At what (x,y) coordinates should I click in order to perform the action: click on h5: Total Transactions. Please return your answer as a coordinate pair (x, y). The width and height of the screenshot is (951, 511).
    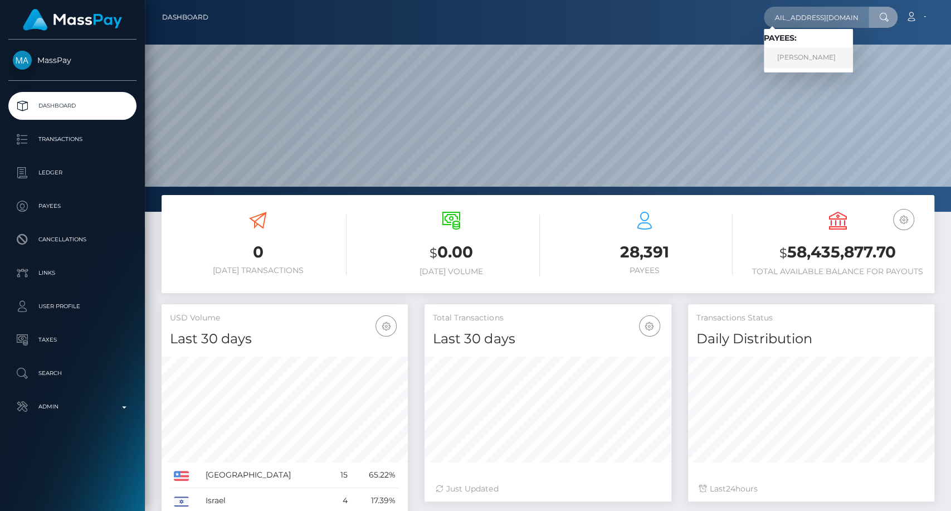
    Looking at the image, I should click on (548, 318).